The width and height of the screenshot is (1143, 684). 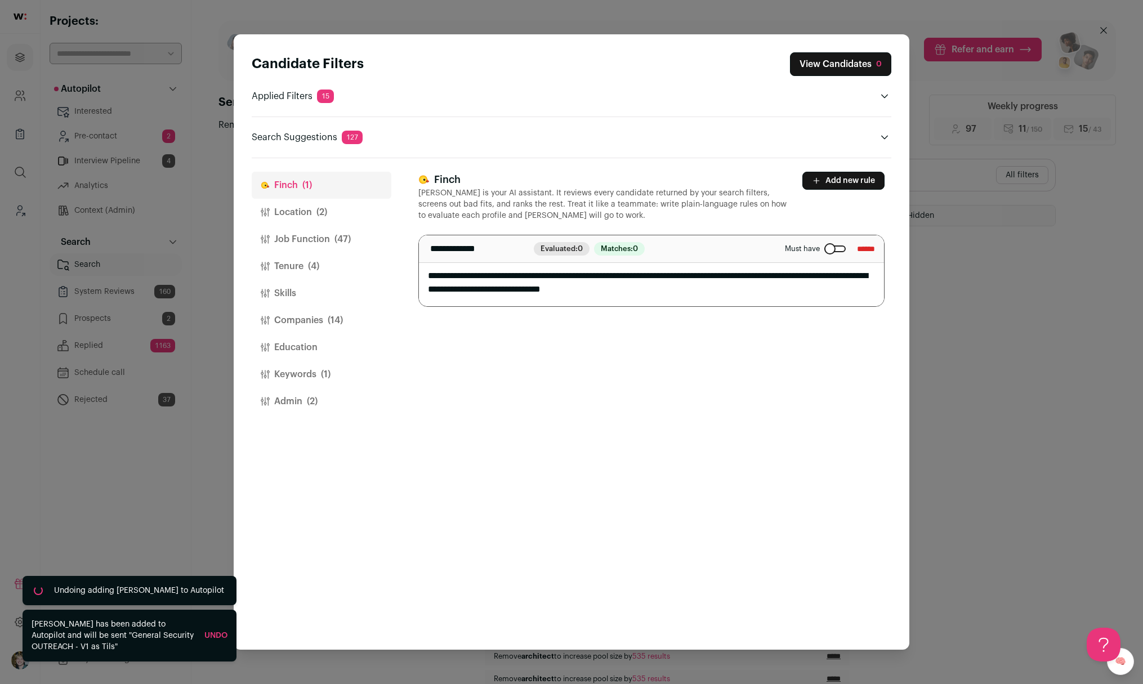 What do you see at coordinates (314, 266) in the screenshot?
I see `span: (4)` at bounding box center [314, 266].